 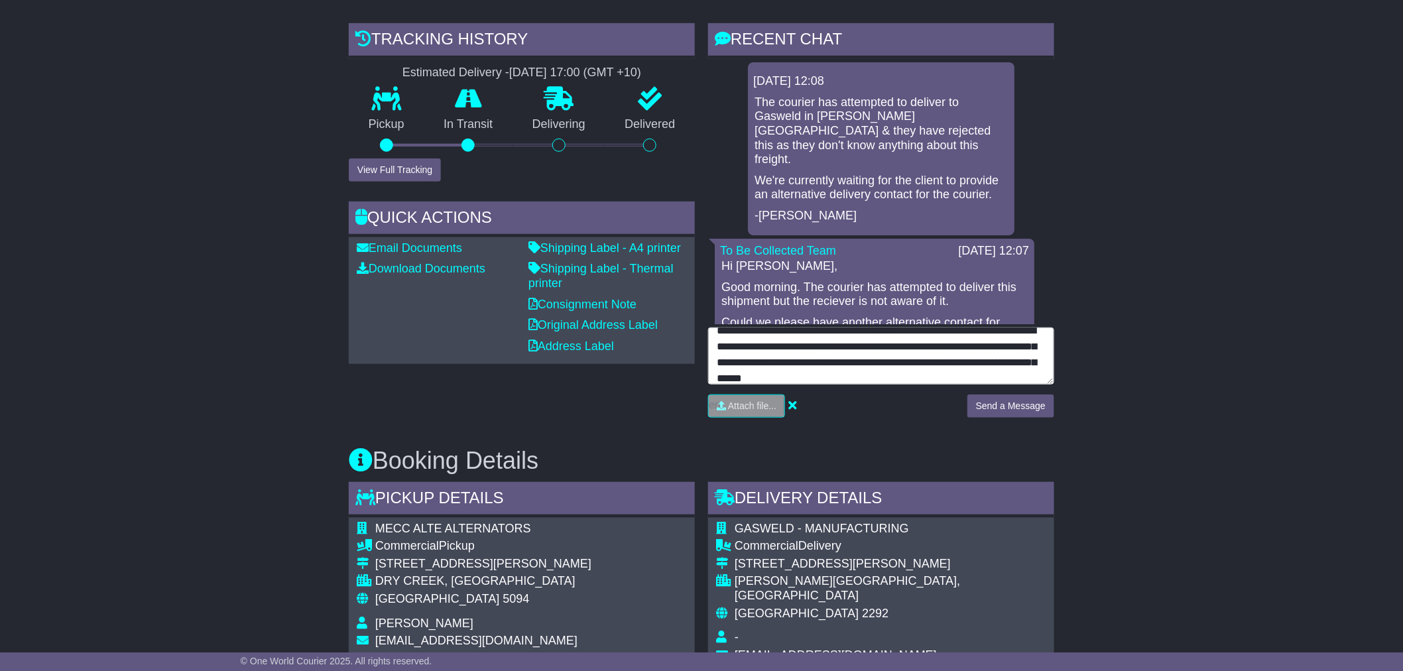 I want to click on p: Delivered, so click(x=650, y=125).